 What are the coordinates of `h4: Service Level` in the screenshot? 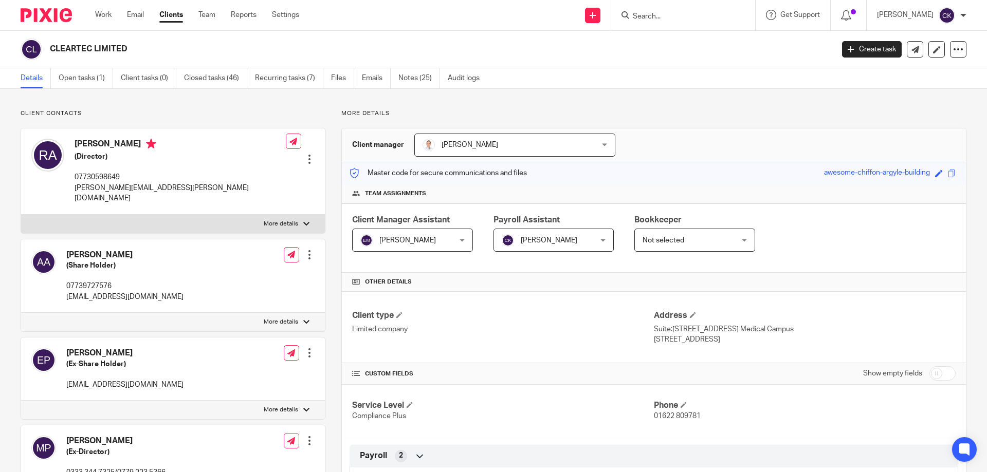 It's located at (503, 406).